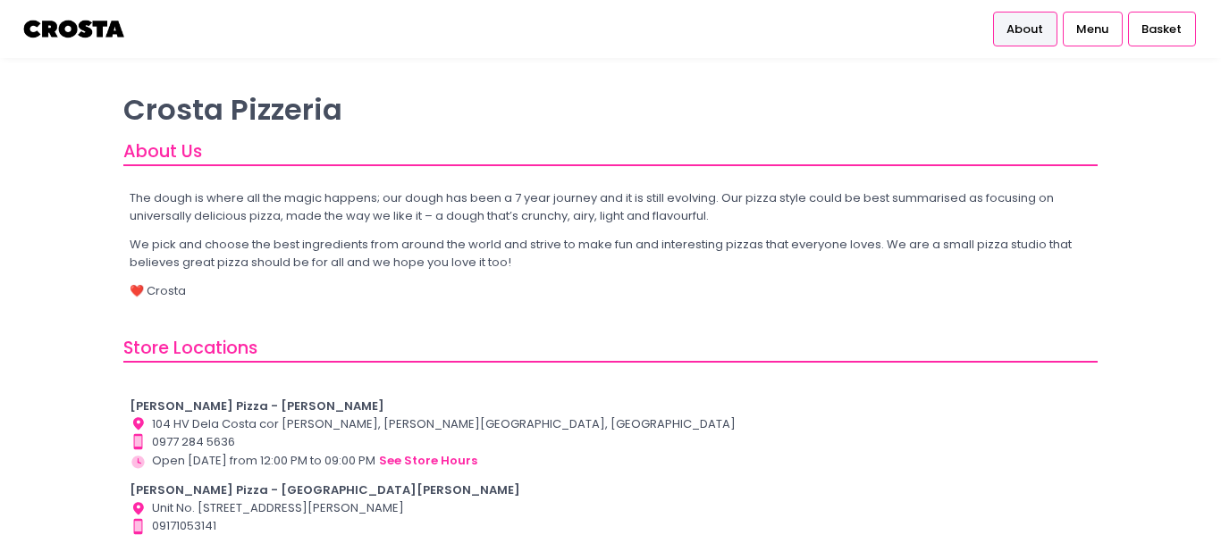  What do you see at coordinates (610, 152) in the screenshot?
I see `div: About Us` at bounding box center [610, 152].